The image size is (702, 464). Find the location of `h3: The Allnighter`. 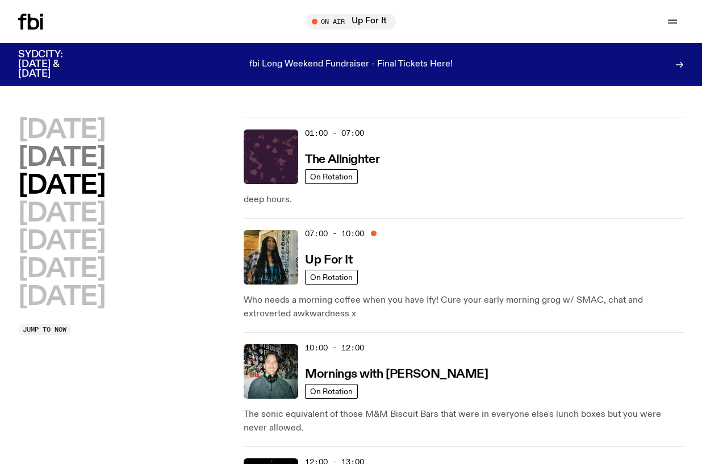

h3: The Allnighter is located at coordinates (342, 159).